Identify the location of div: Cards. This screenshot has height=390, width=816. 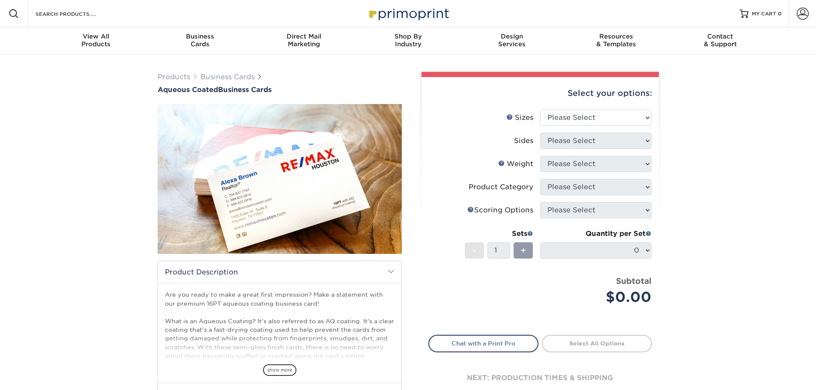
(200, 40).